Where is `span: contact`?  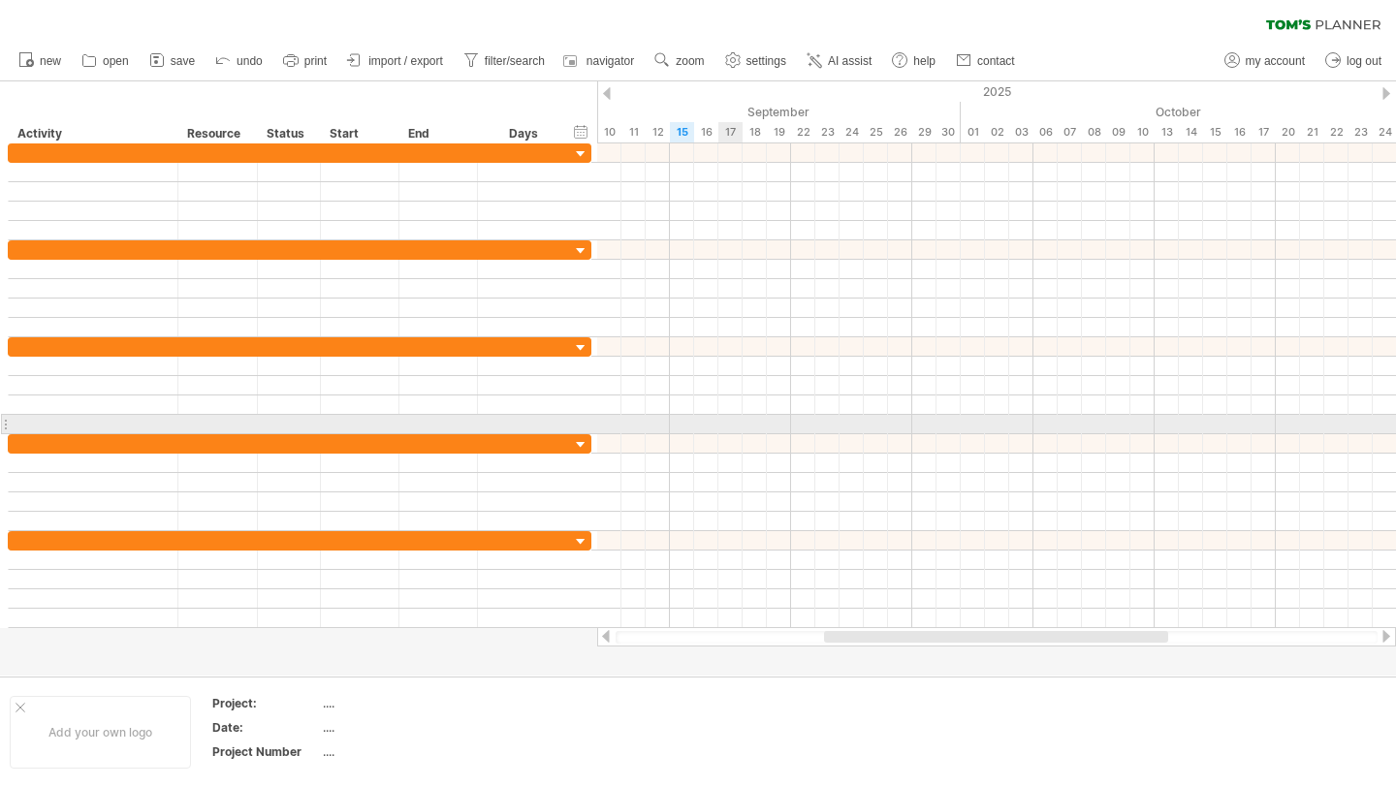 span: contact is located at coordinates (996, 61).